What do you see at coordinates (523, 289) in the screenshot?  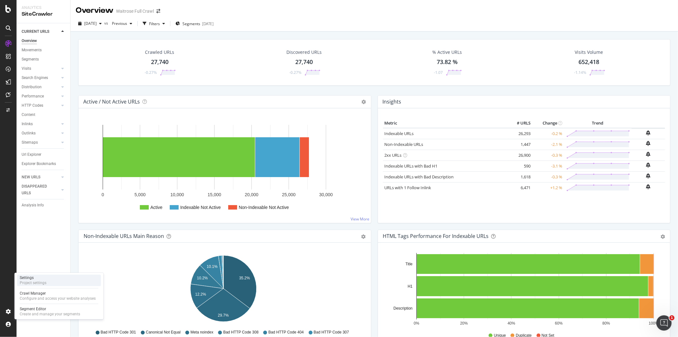 I see `svg: A chart.` at bounding box center [523, 289].